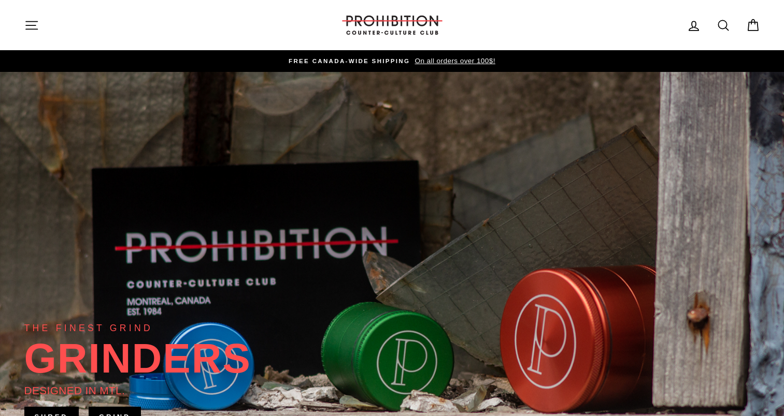  What do you see at coordinates (89, 328) in the screenshot?
I see `div: THE FINEST GRIND` at bounding box center [89, 328].